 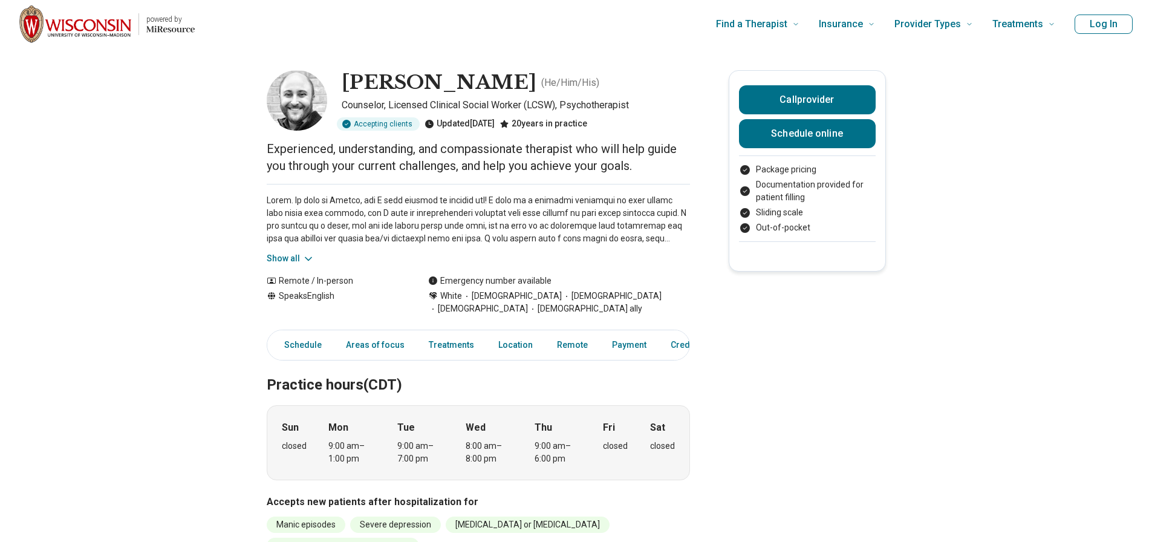 I want to click on li: Manic episodes, so click(x=306, y=524).